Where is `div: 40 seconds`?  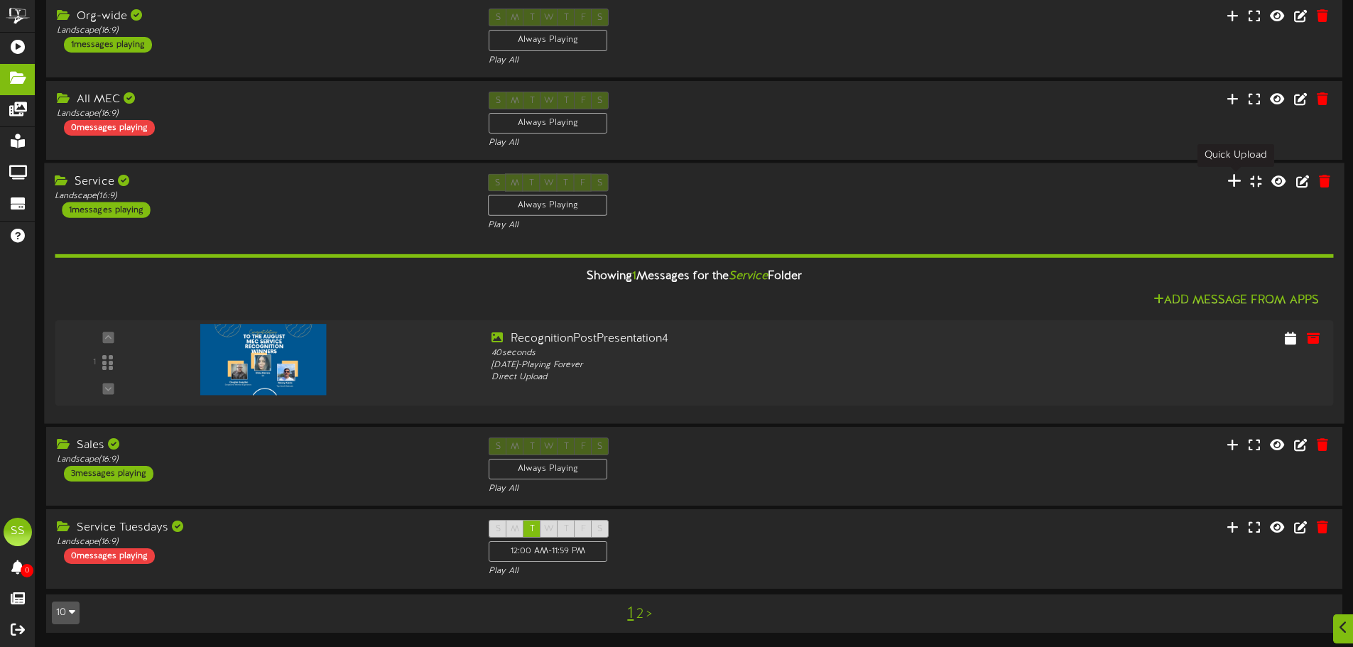 div: 40 seconds is located at coordinates (747, 353).